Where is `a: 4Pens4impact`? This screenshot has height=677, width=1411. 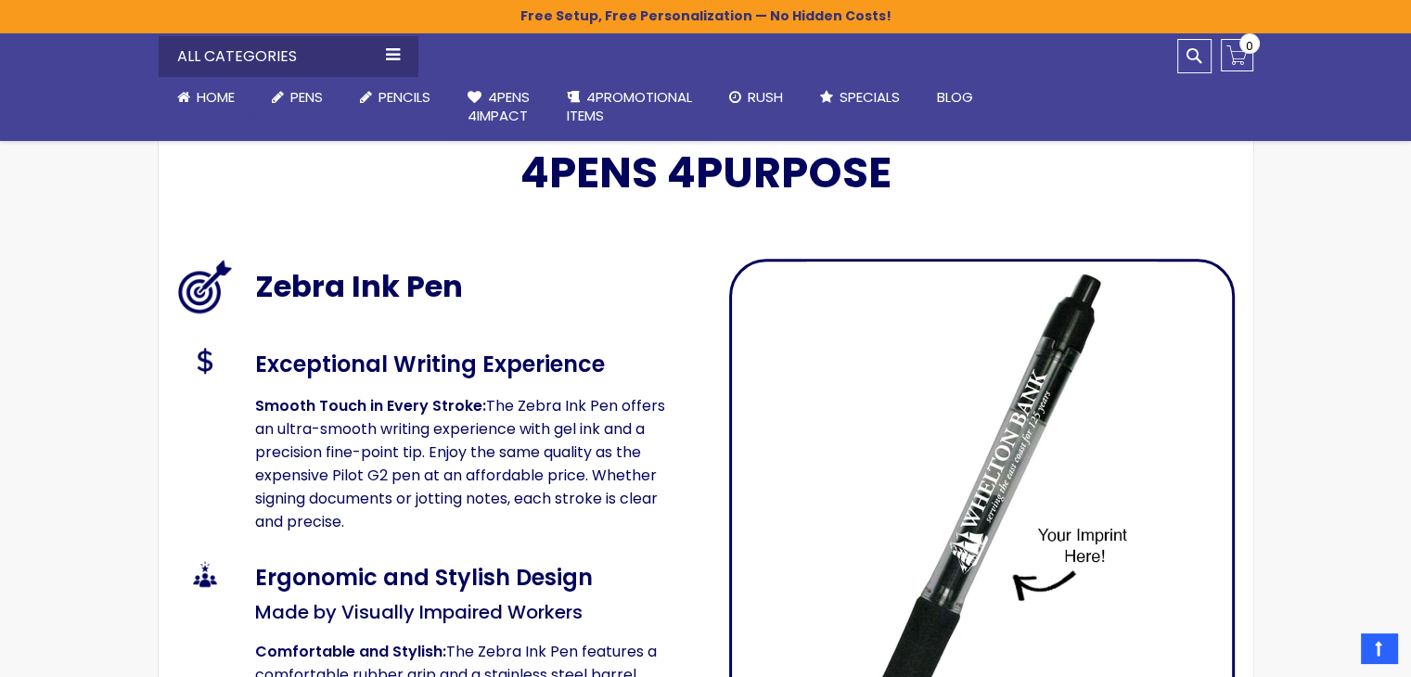 a: 4Pens4impact is located at coordinates (498, 107).